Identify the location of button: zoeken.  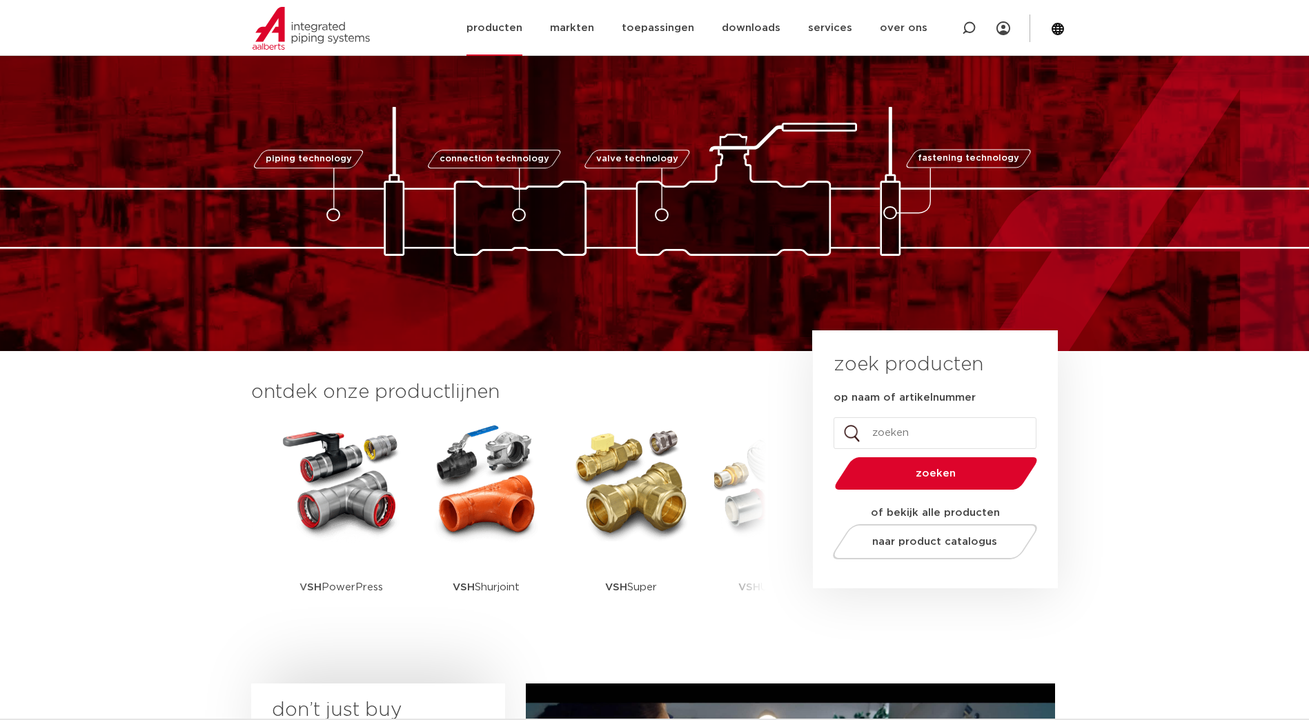
(936, 473).